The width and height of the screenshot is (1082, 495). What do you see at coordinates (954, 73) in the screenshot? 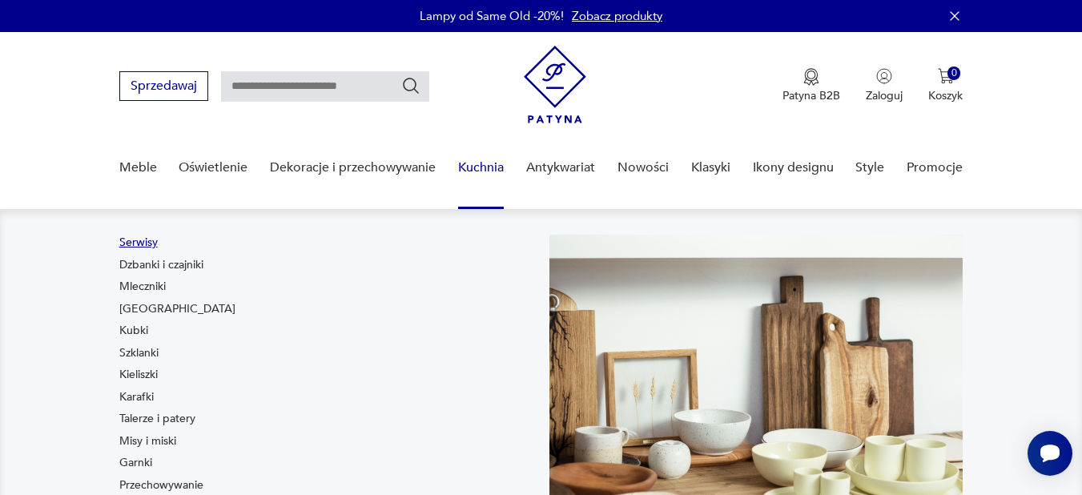
I see `div: 0` at bounding box center [954, 73].